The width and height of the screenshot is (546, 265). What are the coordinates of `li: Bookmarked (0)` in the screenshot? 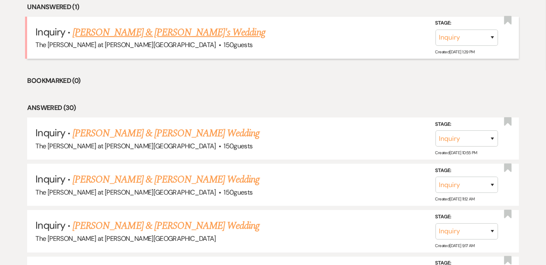 It's located at (273, 81).